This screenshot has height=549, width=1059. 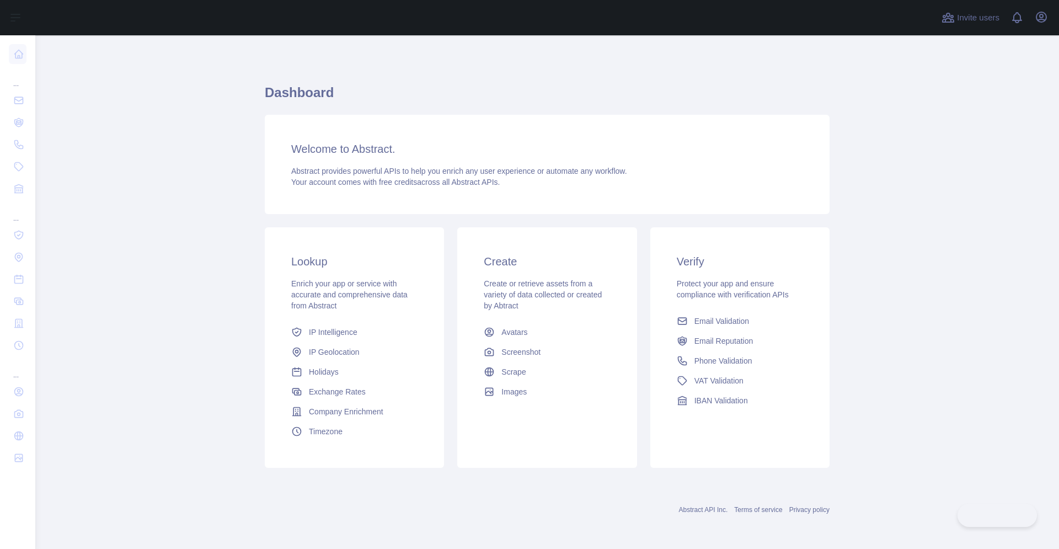 I want to click on span: Email Validation, so click(x=721, y=321).